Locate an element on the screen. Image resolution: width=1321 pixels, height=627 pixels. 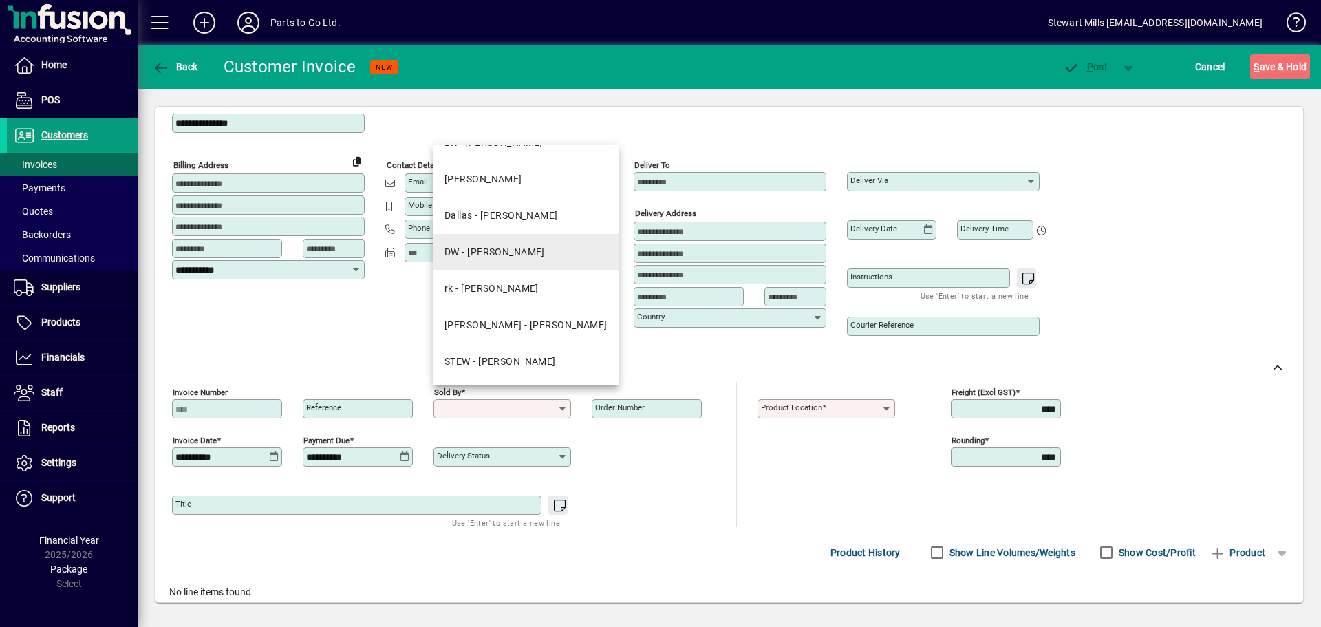
button: Product History is located at coordinates (866, 552).